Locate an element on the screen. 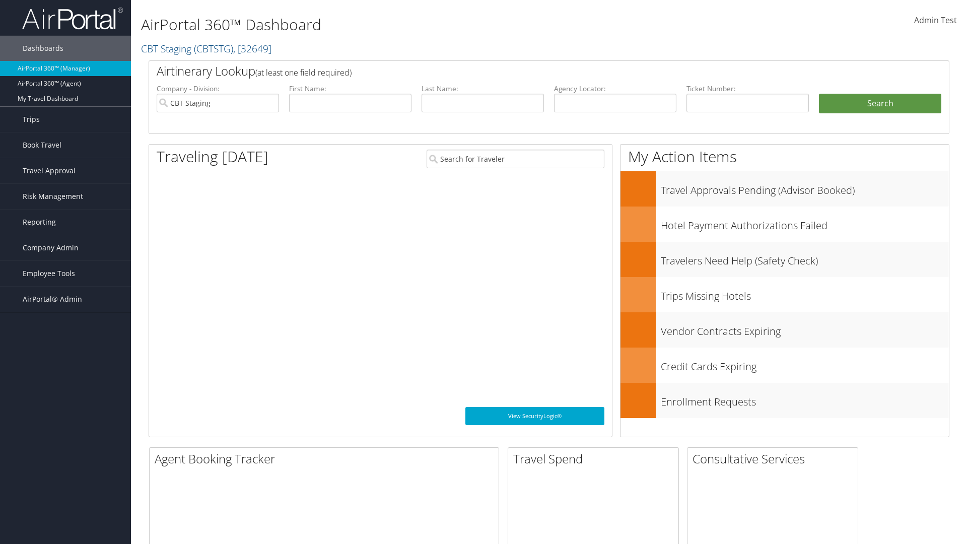 The image size is (967, 544). h1: AirPortal 360™ Dashboard is located at coordinates (413, 25).